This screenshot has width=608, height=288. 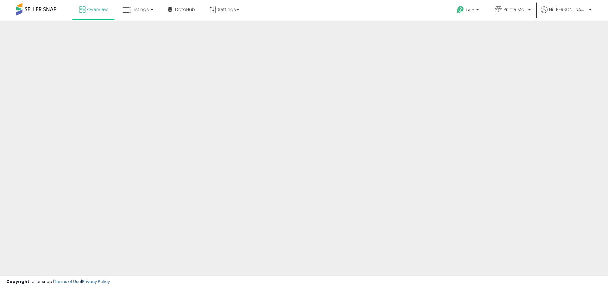 I want to click on span: Overview, so click(x=97, y=9).